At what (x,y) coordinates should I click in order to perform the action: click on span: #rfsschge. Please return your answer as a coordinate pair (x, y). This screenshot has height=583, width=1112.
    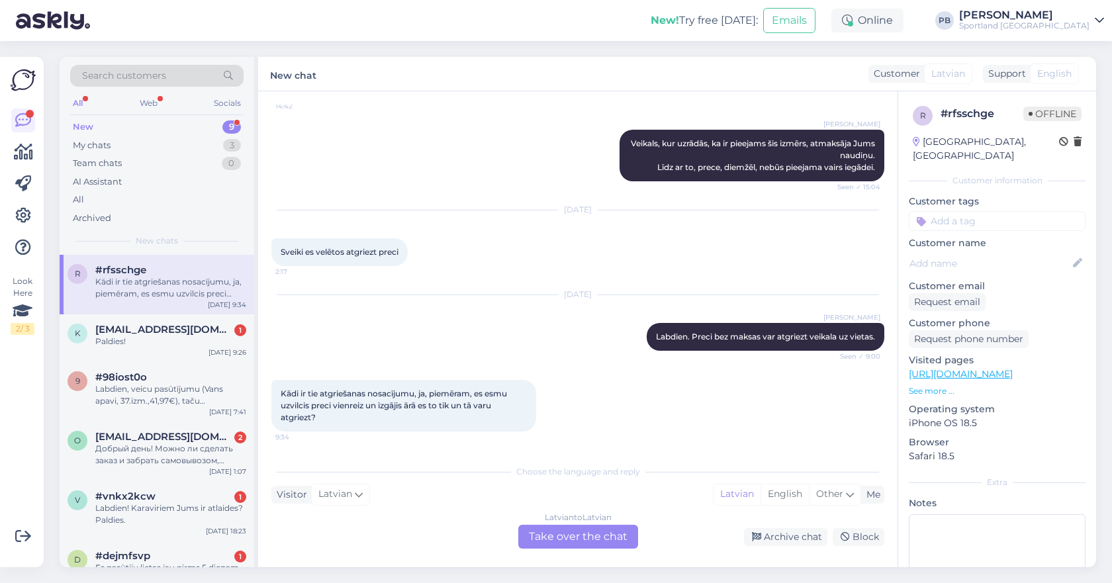
    Looking at the image, I should click on (120, 270).